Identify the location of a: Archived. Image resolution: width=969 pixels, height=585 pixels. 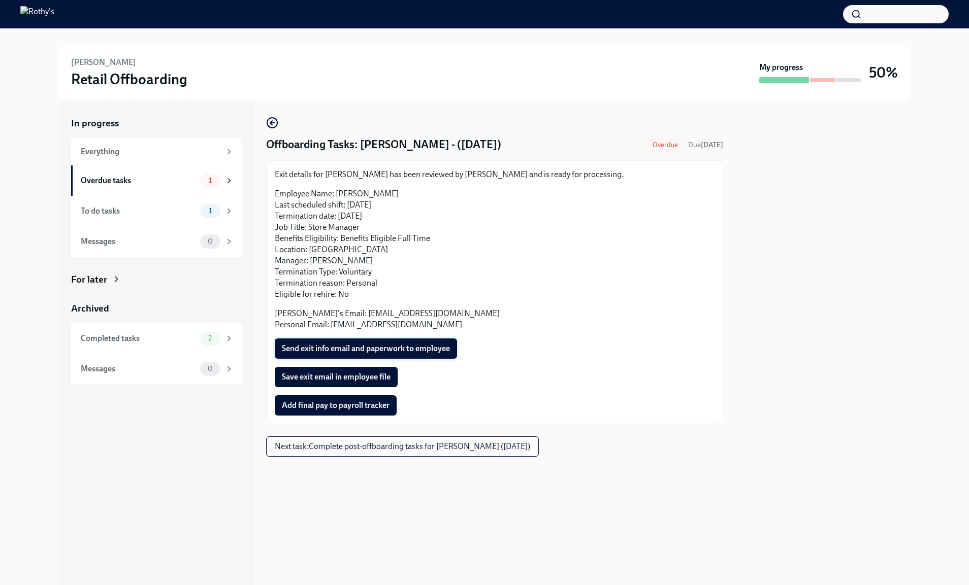
(156, 309).